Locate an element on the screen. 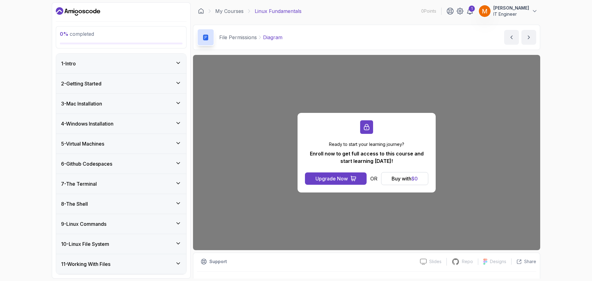 Image resolution: width=592 pixels, height=281 pixels. button: 5-Virtual Machines is located at coordinates (121, 144).